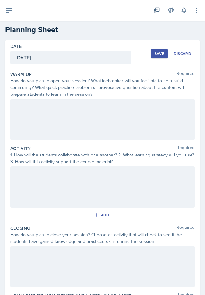 The image size is (205, 295). I want to click on button: Add, so click(103, 215).